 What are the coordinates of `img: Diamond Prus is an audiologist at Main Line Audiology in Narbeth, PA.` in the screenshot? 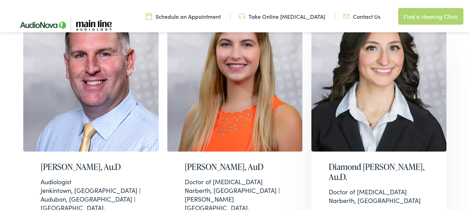 It's located at (379, 76).